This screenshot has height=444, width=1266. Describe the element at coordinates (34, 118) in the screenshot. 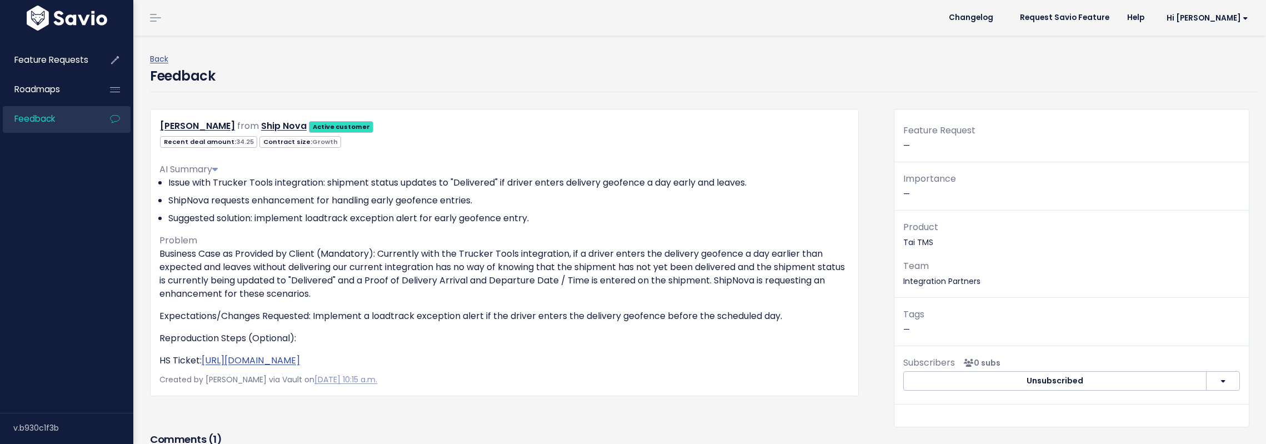

I see `span: Feedback` at that location.